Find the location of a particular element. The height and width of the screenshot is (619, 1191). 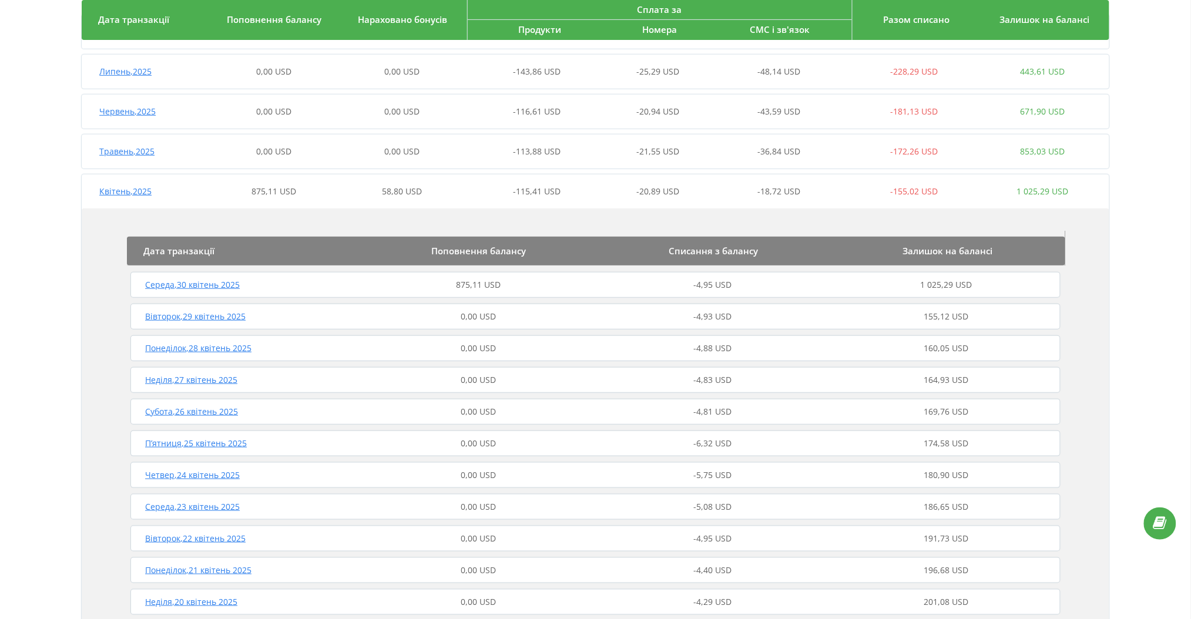

span: Понеділок , 21 квітень 2025 is located at coordinates (198, 570).